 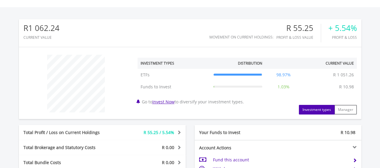 I want to click on td: ETFs, so click(x=174, y=75).